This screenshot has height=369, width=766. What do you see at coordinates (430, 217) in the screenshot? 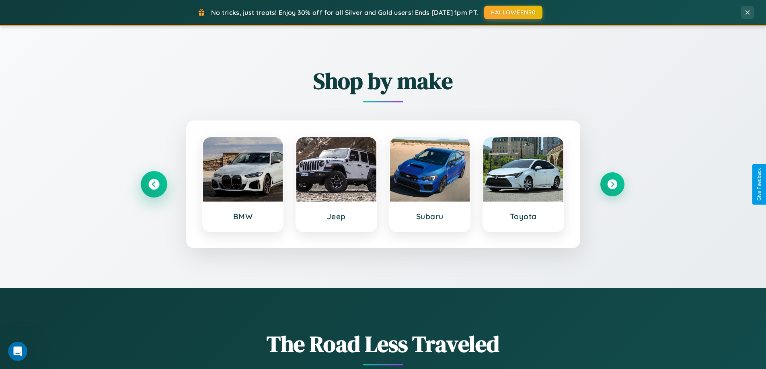
I see `h3: Subaru` at bounding box center [430, 217].